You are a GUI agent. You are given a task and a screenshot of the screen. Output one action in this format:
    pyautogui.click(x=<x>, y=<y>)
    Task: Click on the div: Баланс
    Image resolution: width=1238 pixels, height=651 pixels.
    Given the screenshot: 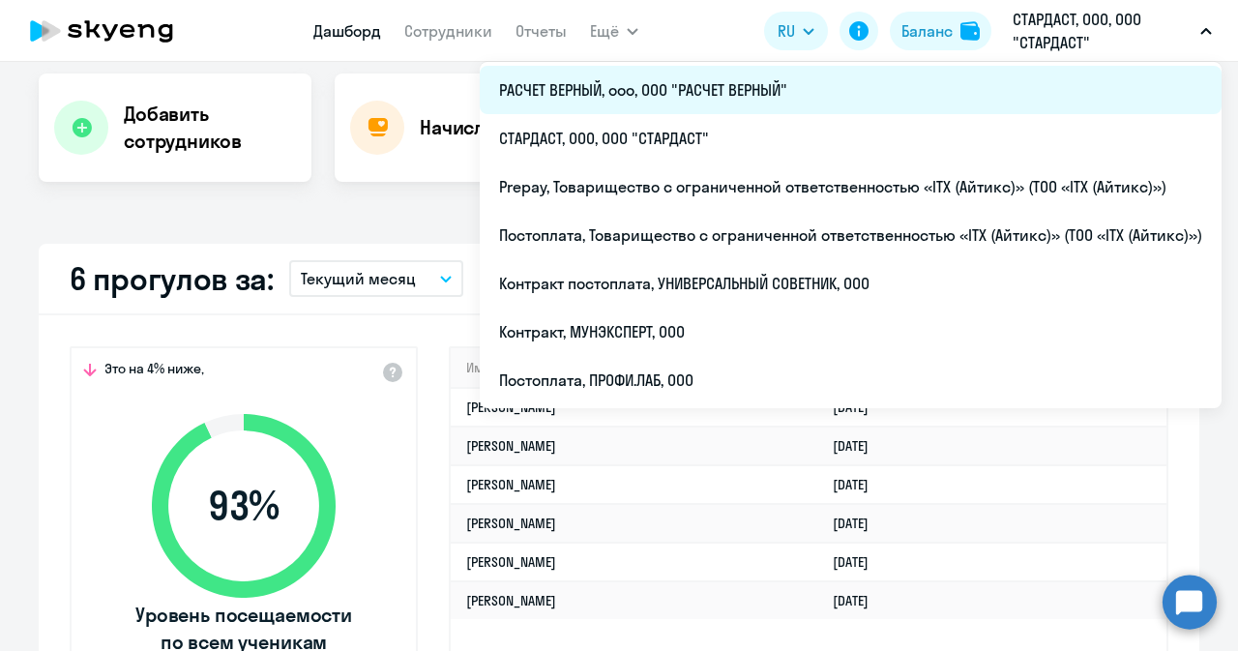 What is the action you would take?
    pyautogui.click(x=926, y=31)
    